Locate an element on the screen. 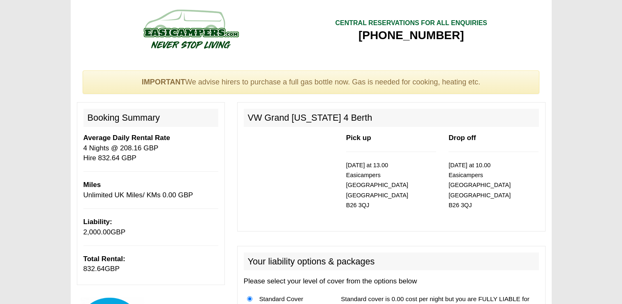  strong: IMPORTANT is located at coordinates (164, 82).